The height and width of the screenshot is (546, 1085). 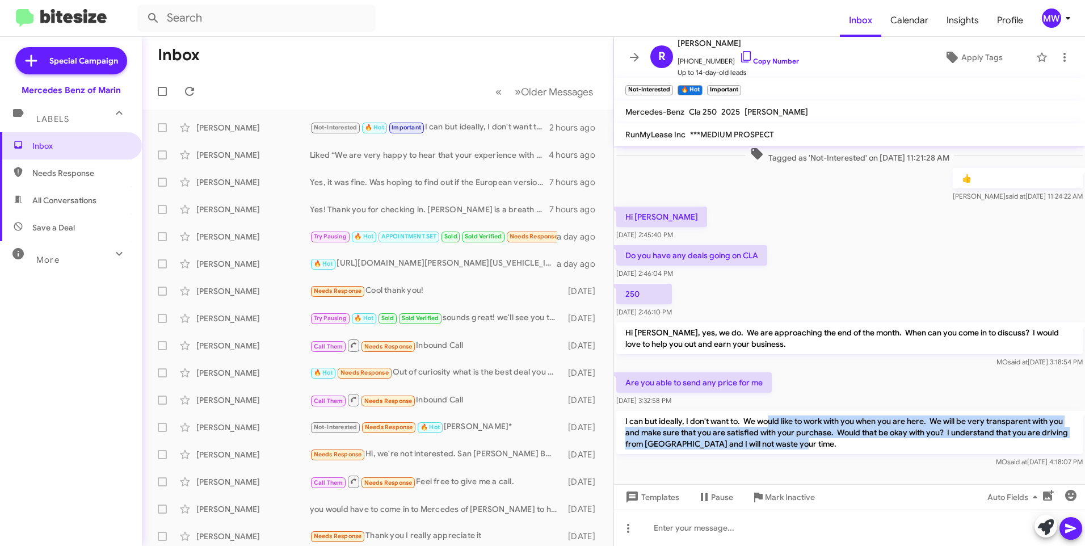 What do you see at coordinates (730, 112) in the screenshot?
I see `span: 2025` at bounding box center [730, 112].